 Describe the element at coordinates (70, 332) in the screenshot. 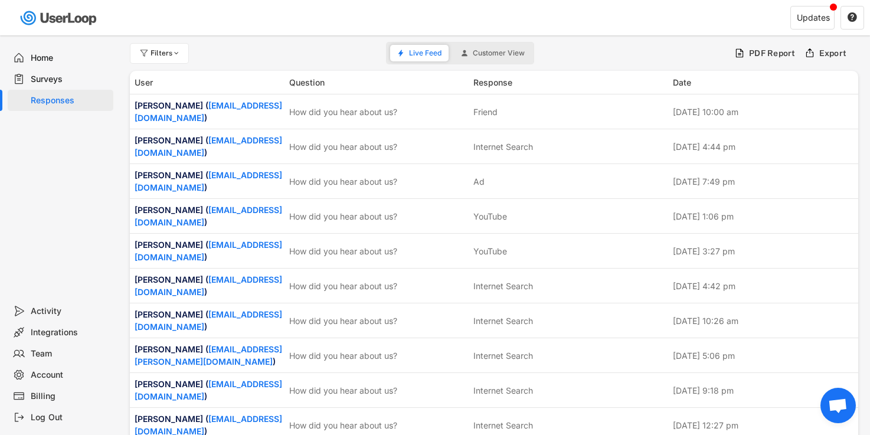

I see `div: Integrations` at that location.